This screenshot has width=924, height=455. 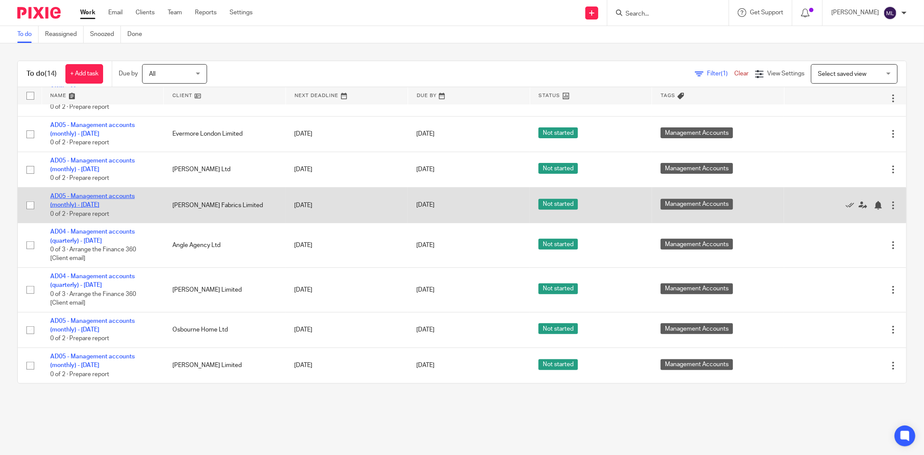 I want to click on a: To do, so click(x=28, y=34).